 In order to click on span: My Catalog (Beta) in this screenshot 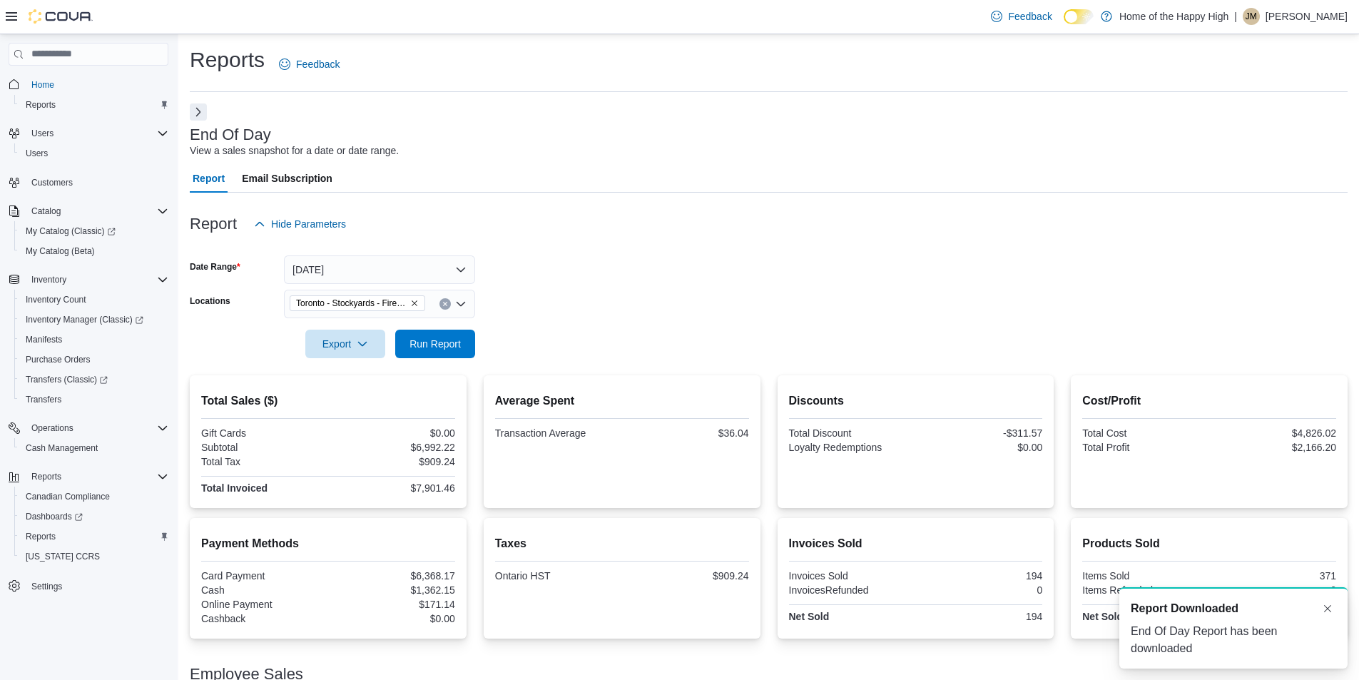, I will do `click(60, 251)`.